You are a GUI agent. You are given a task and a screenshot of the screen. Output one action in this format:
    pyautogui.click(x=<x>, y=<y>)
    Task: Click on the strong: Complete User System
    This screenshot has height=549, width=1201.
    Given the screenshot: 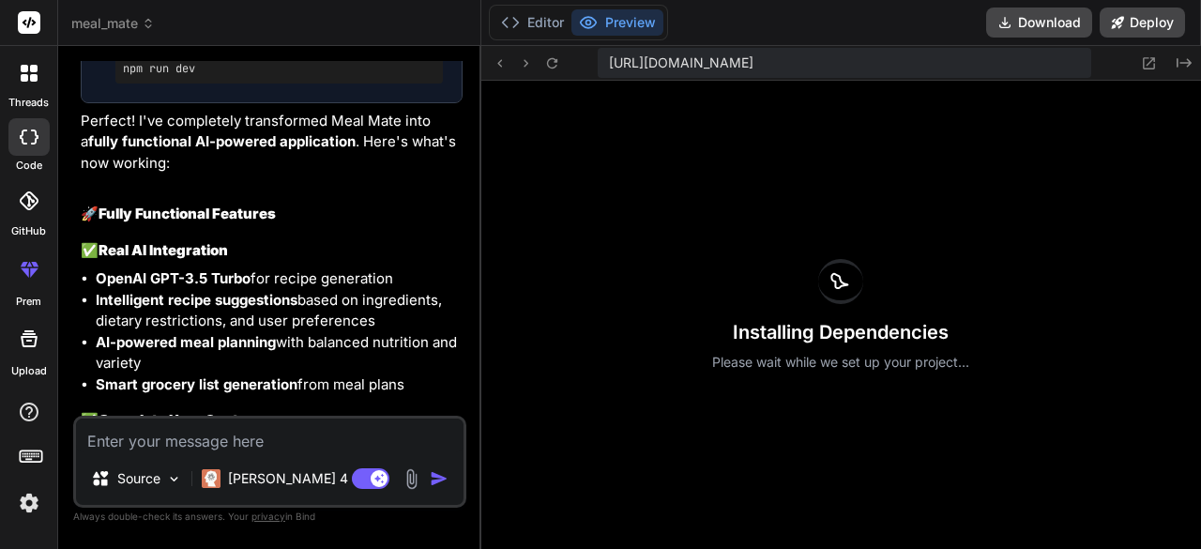 What is the action you would take?
    pyautogui.click(x=179, y=419)
    